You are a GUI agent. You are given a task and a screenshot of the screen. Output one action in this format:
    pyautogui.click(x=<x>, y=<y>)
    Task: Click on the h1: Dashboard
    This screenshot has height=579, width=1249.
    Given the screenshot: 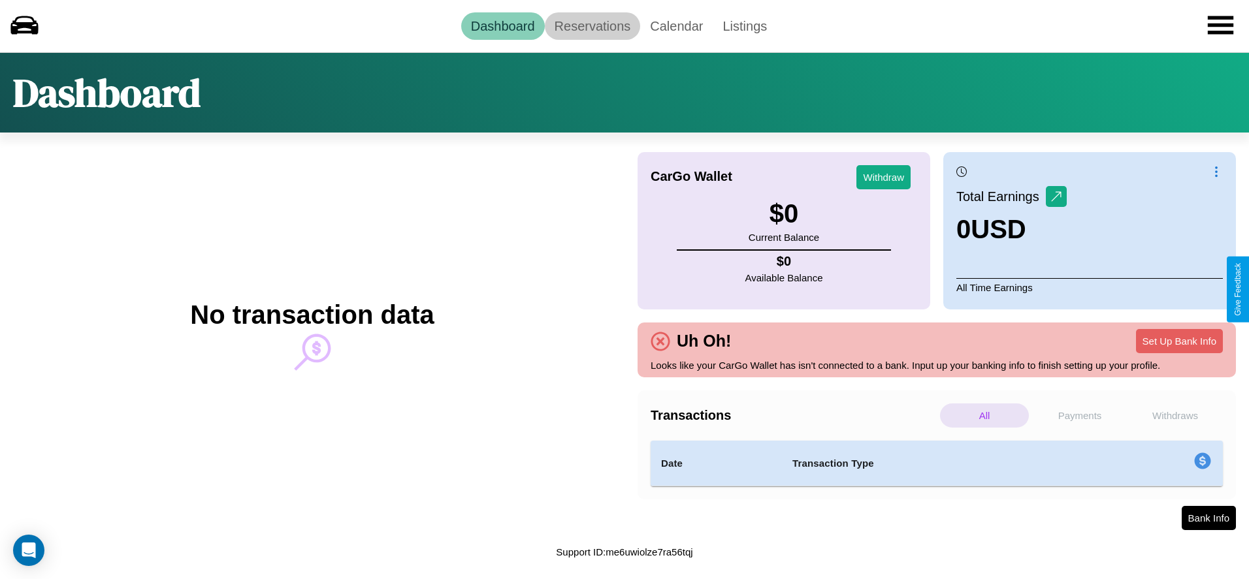 What is the action you would take?
    pyautogui.click(x=106, y=93)
    